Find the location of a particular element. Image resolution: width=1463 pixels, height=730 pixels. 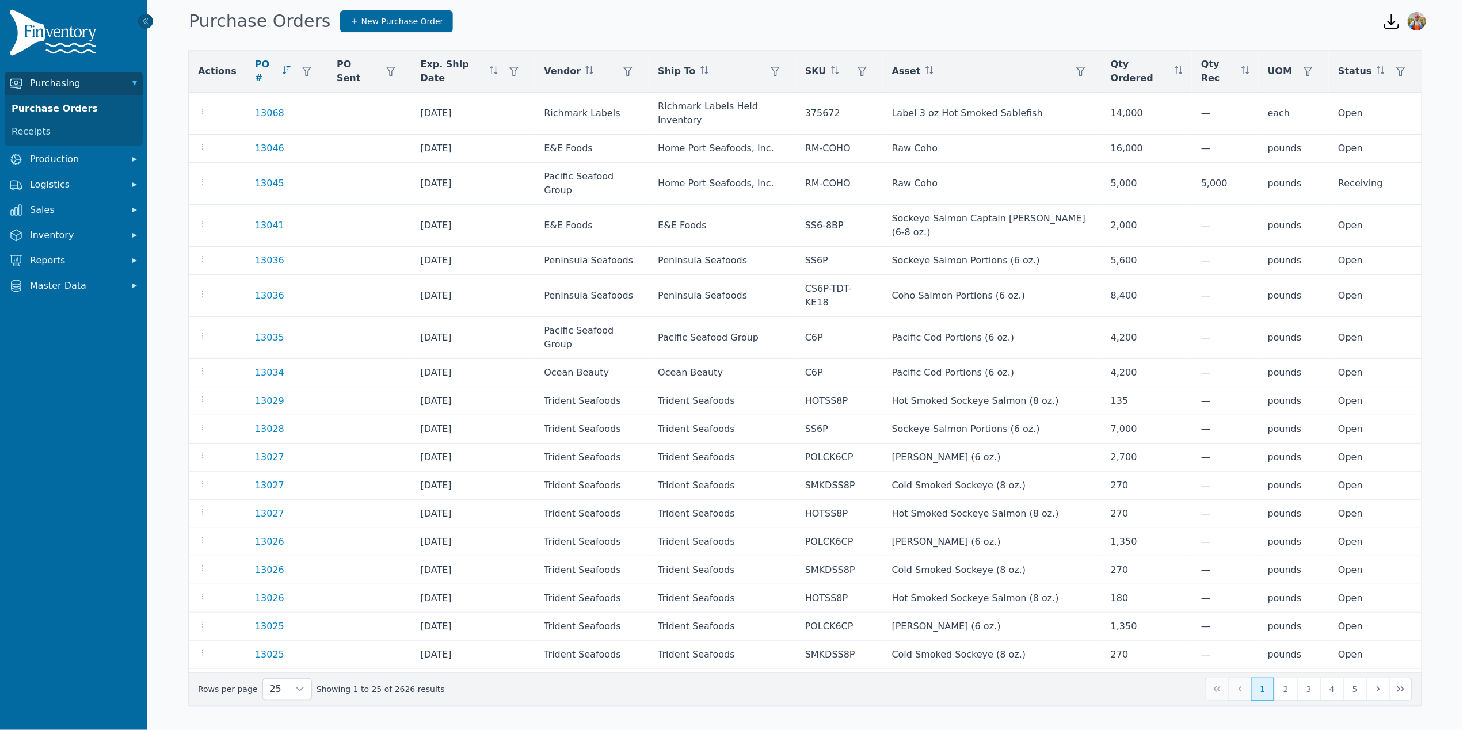

td: 375672 is located at coordinates (839, 113).